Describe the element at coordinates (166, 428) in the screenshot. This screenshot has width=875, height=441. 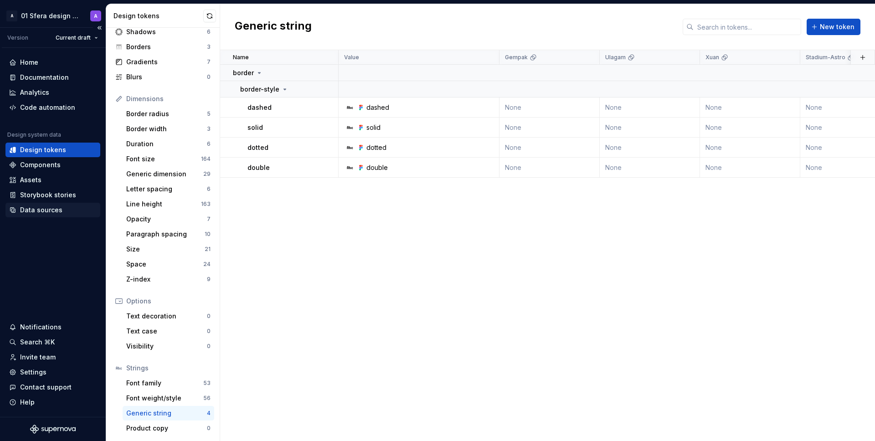
I see `div: Product copy` at that location.